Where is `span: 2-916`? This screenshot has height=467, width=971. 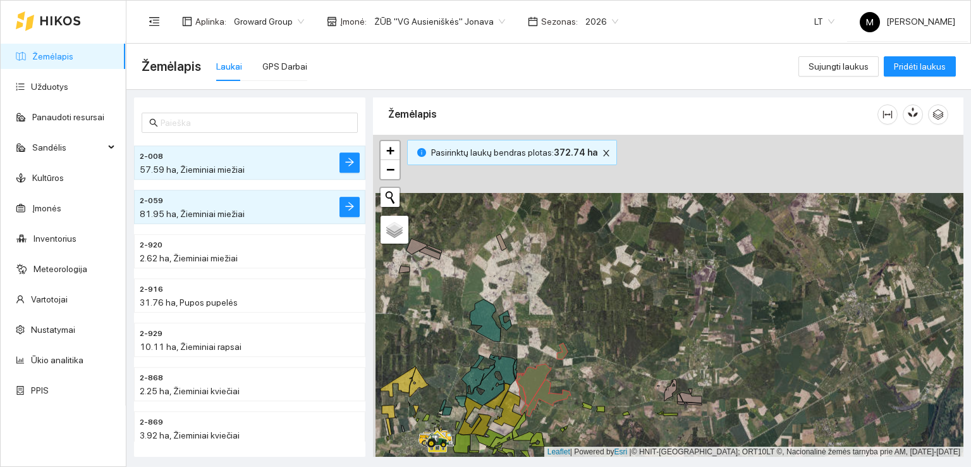
span: 2-916 is located at coordinates (151, 289).